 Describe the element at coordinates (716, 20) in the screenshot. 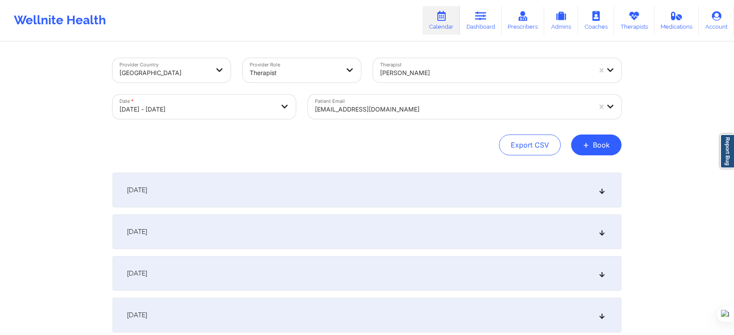

I see `a: Account` at that location.